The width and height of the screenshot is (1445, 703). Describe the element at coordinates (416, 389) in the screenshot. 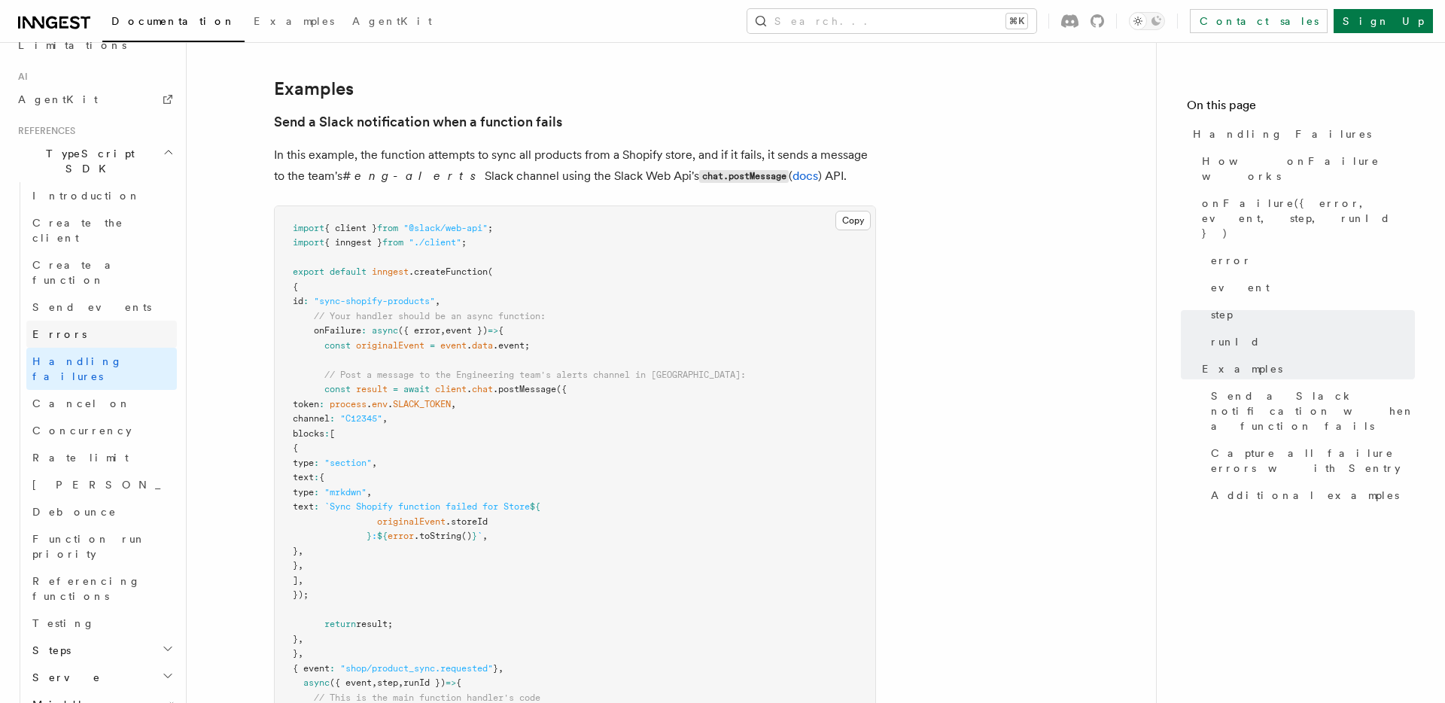

I see `span: await` at that location.